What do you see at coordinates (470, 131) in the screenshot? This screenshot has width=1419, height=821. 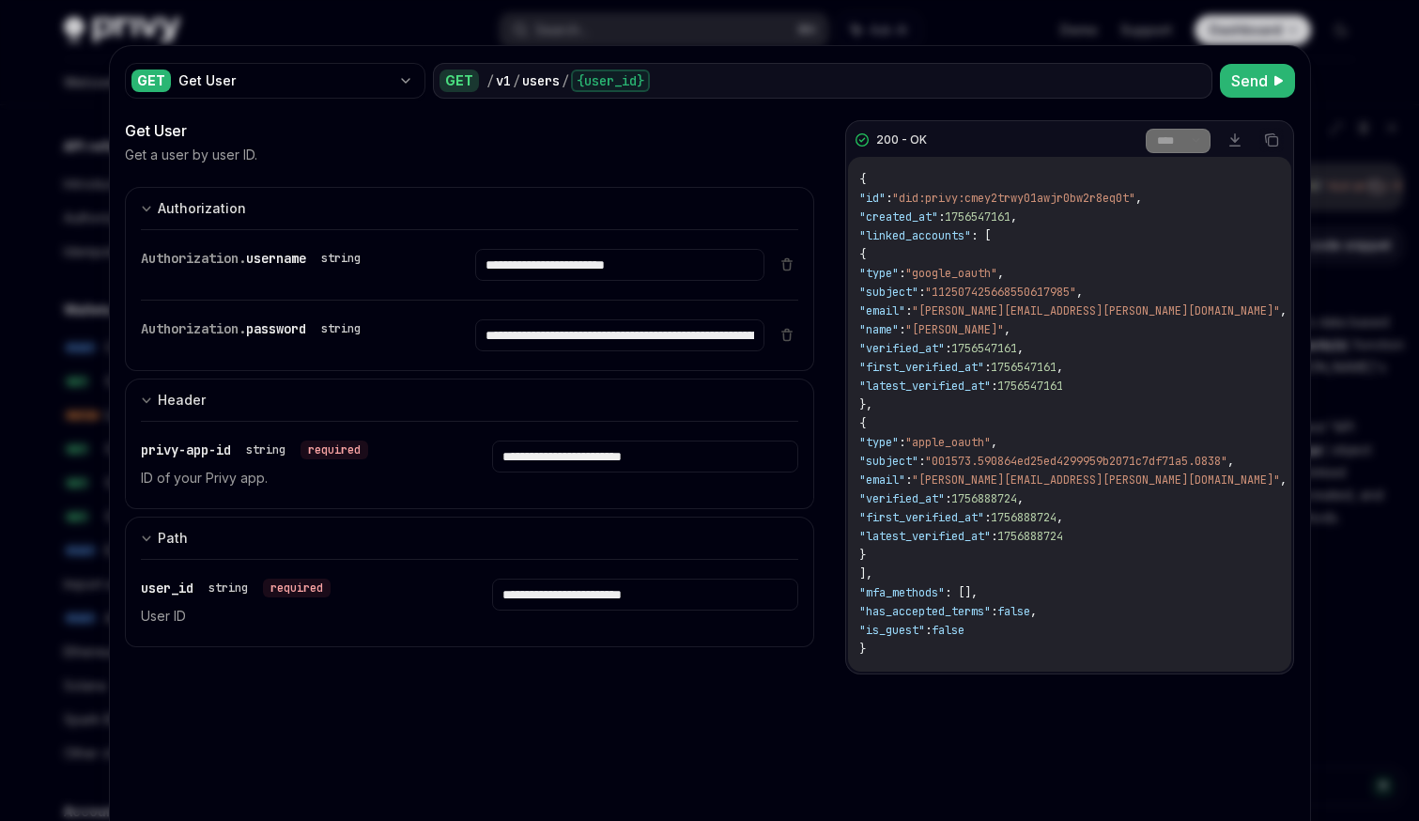 I see `div: Get User` at bounding box center [470, 131].